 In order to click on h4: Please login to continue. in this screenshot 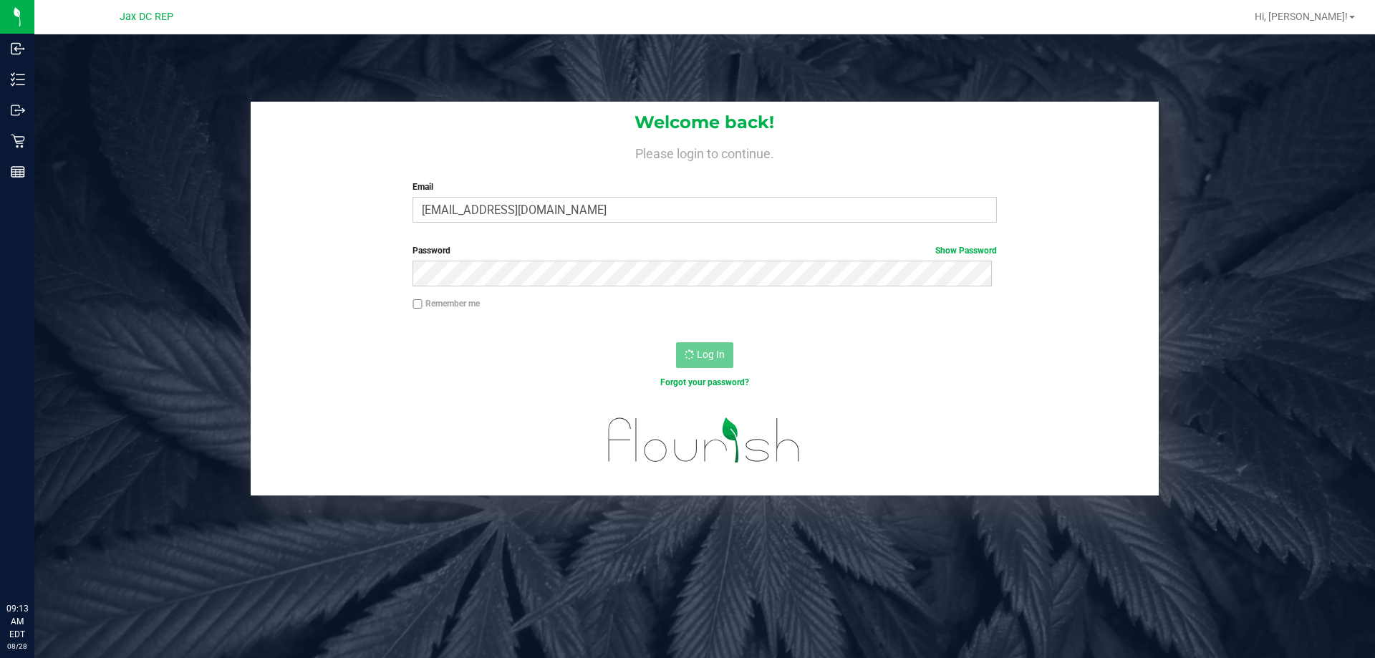, I will do `click(705, 152)`.